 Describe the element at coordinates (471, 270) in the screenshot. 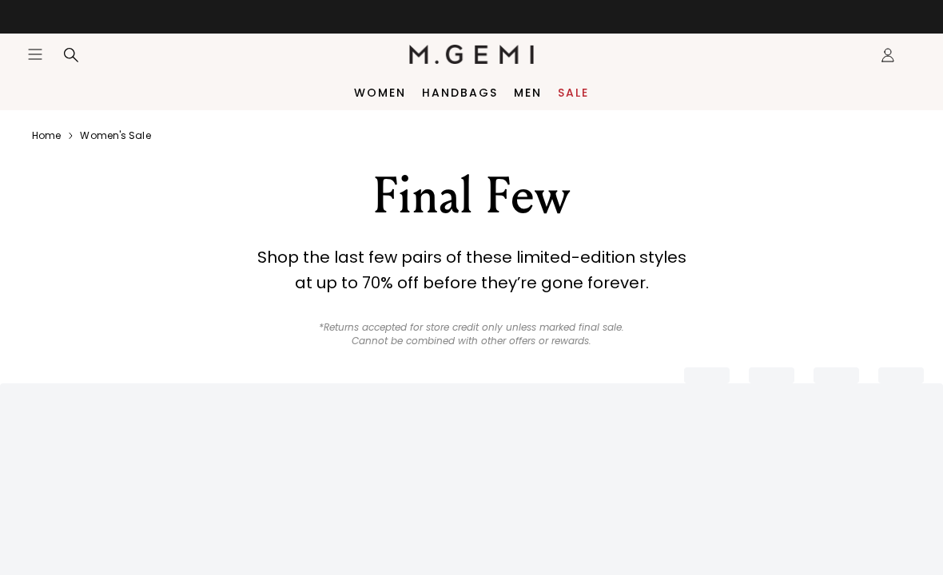

I see `strong: Shop the last few pairs of these limited-edition styles at up to 70% off before they’re gone fore...` at that location.